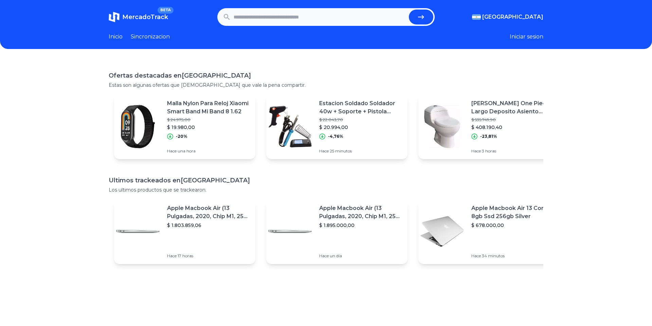  Describe the element at coordinates (361, 127) in the screenshot. I see `p: $ 20.994,00` at that location.